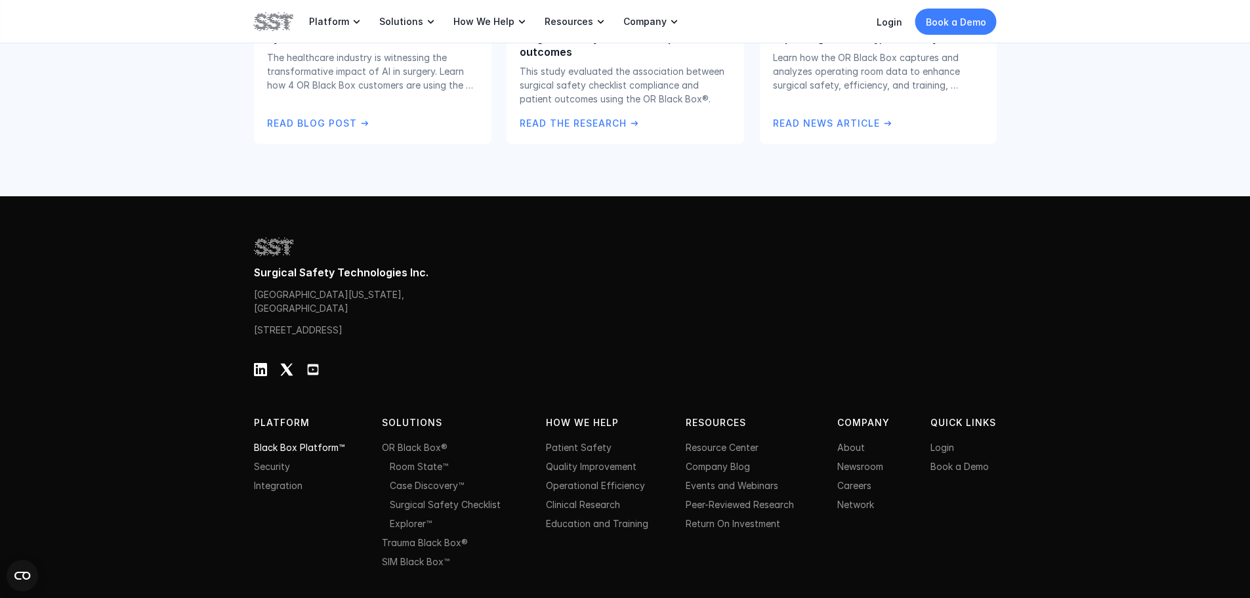 The width and height of the screenshot is (1250, 598). Describe the element at coordinates (445, 504) in the screenshot. I see `a: Surgical Safety Checklist` at that location.